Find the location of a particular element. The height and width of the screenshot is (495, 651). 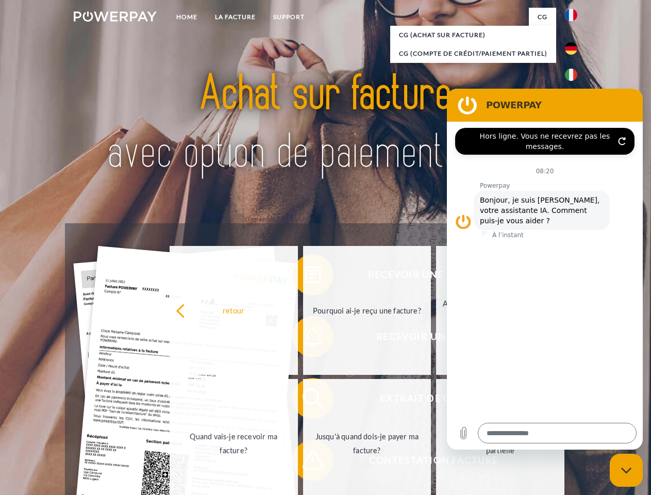

button: Actualiser la connexion is located at coordinates (175, 53).